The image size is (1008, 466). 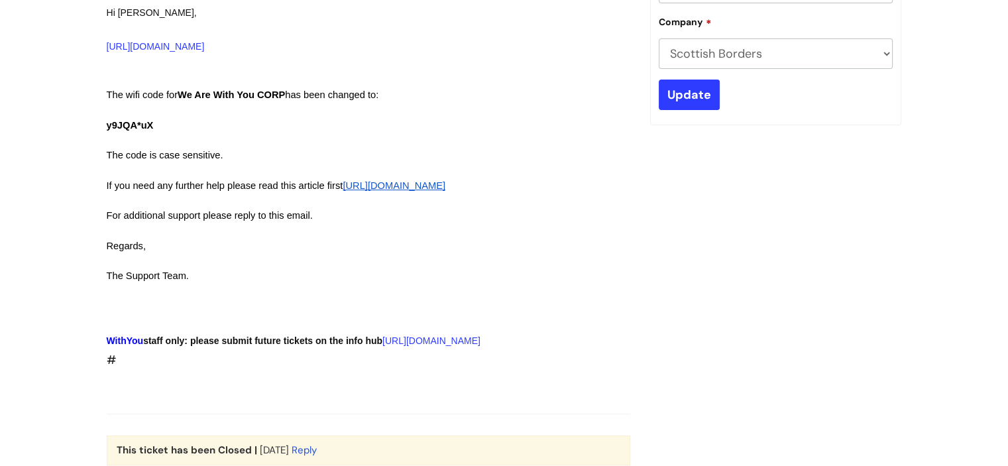 What do you see at coordinates (130, 125) in the screenshot?
I see `span: y9JQA*uX` at bounding box center [130, 125].